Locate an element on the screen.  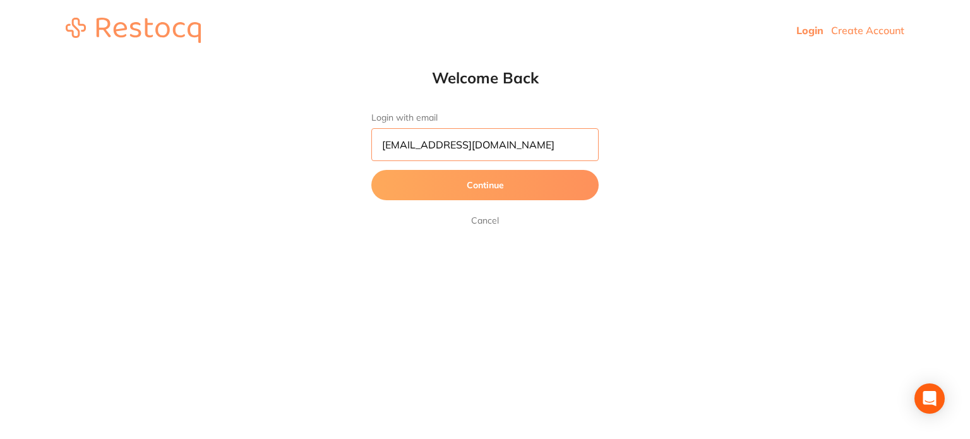
a: Create Account is located at coordinates (868, 30).